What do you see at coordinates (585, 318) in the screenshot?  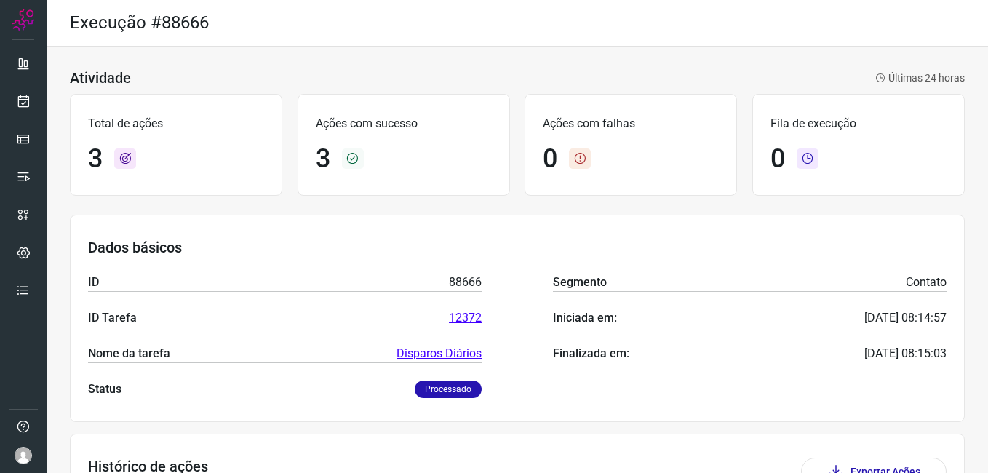 I see `p: Iniciada em:` at bounding box center [585, 318].